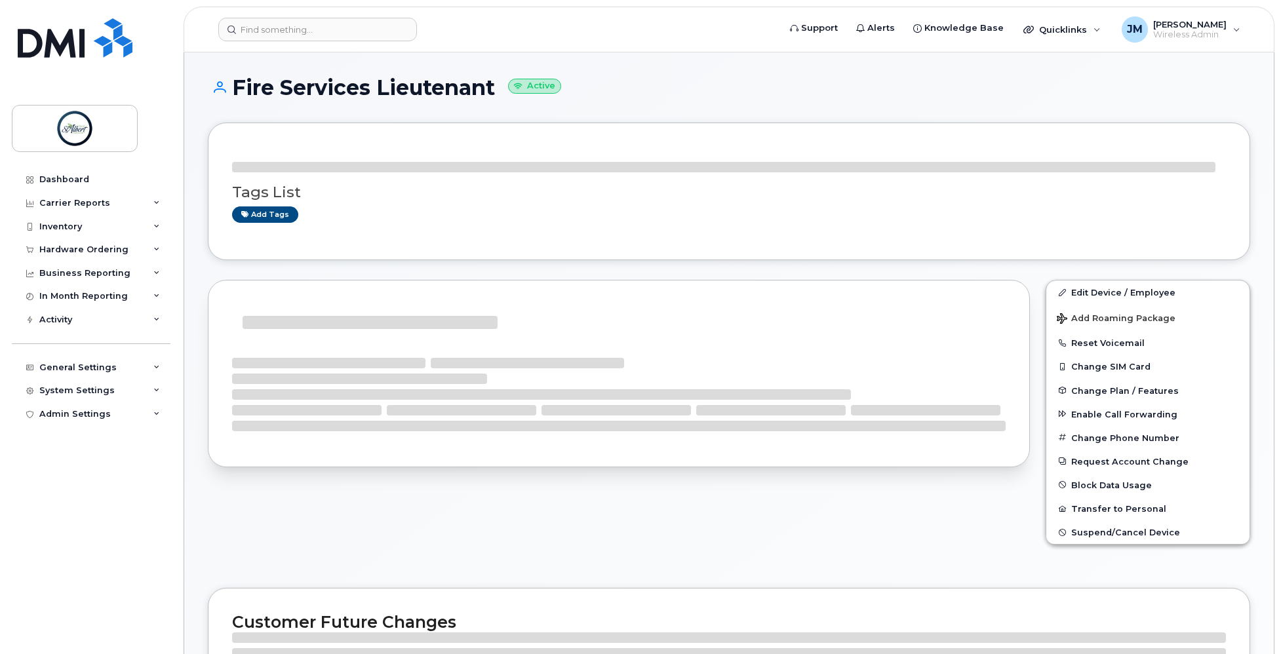 The width and height of the screenshot is (1281, 654). I want to click on span: Change Plan / Features, so click(1125, 390).